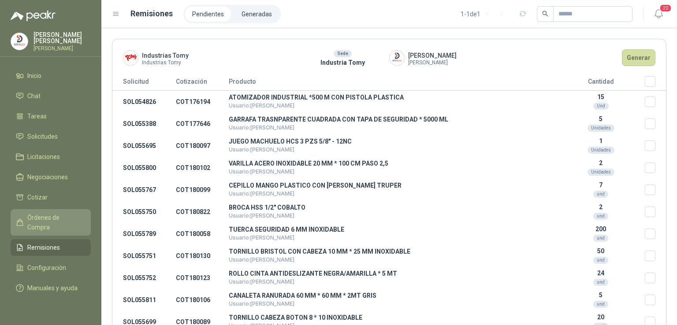 This screenshot has width=677, height=325. Describe the element at coordinates (202, 234) in the screenshot. I see `td: COT180058` at that location.